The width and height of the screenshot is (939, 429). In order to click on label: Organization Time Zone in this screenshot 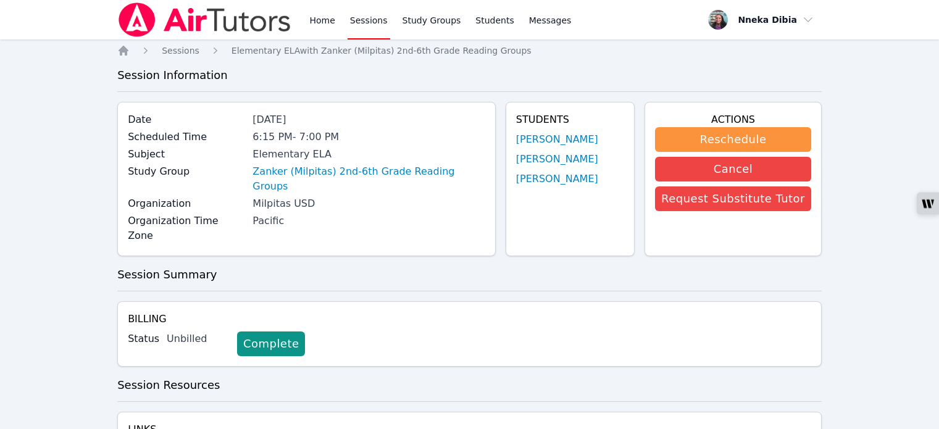, I will do `click(186, 228)`.